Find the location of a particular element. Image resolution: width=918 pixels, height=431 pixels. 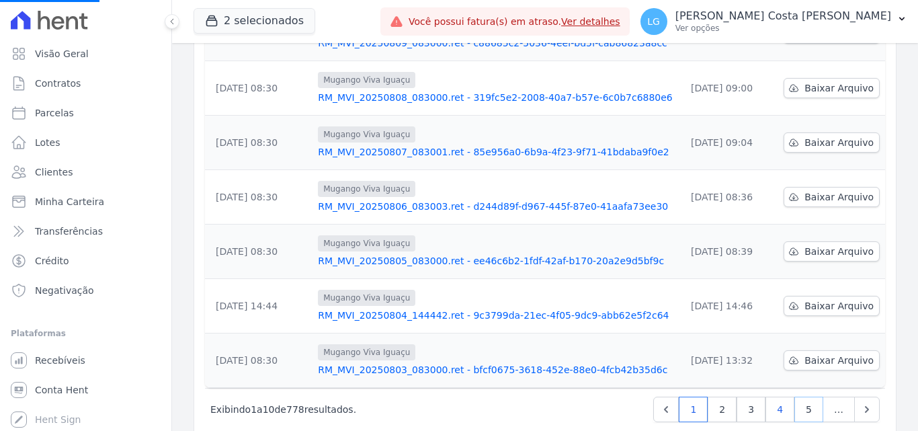

span: 10 is located at coordinates (269, 409).